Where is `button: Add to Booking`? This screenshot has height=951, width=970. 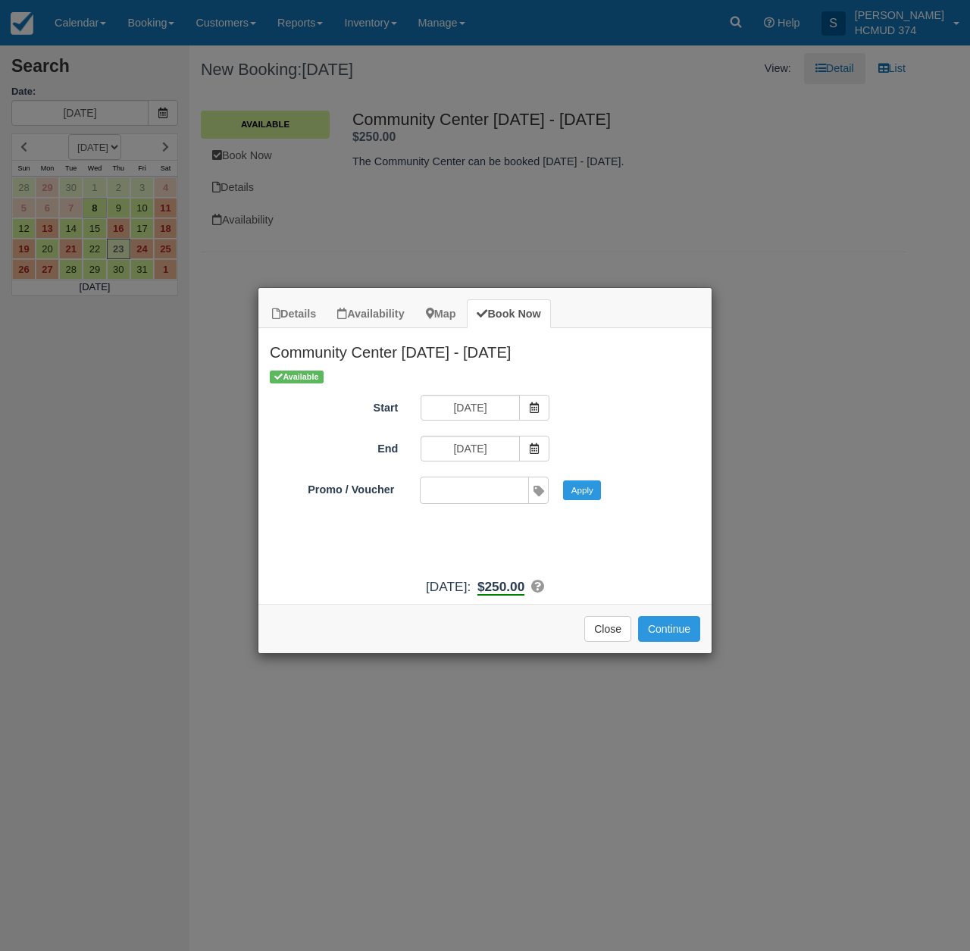 button: Add to Booking is located at coordinates (669, 629).